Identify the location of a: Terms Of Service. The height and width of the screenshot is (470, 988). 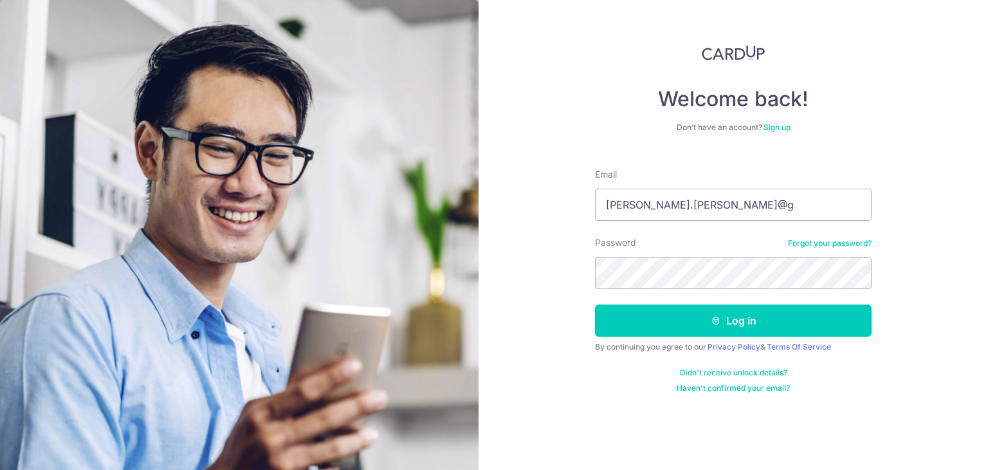
(799, 346).